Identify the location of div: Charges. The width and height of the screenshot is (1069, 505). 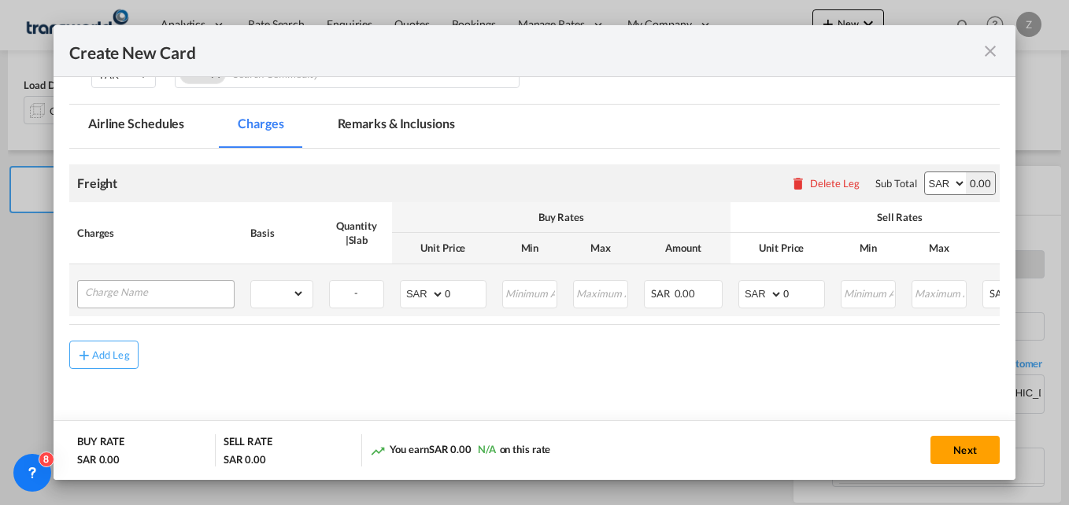
(156, 233).